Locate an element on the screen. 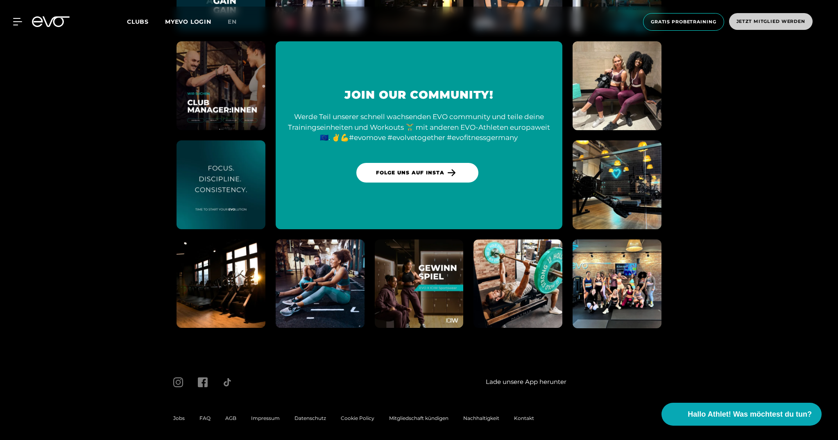 The image size is (838, 440). a: en is located at coordinates (237, 22).